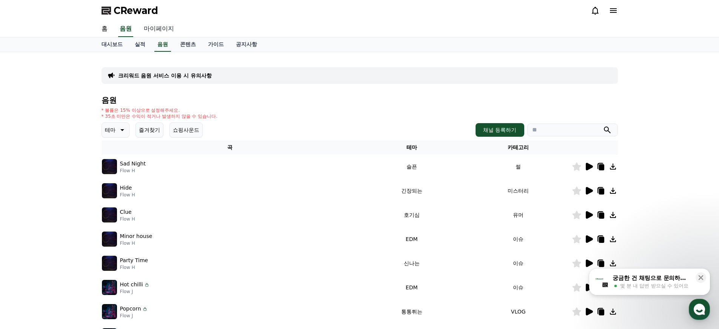 The height and width of the screenshot is (329, 719). What do you see at coordinates (165, 76) in the screenshot?
I see `a: 크리워드 음원 서비스 이용 시 유의사항` at bounding box center [165, 76].